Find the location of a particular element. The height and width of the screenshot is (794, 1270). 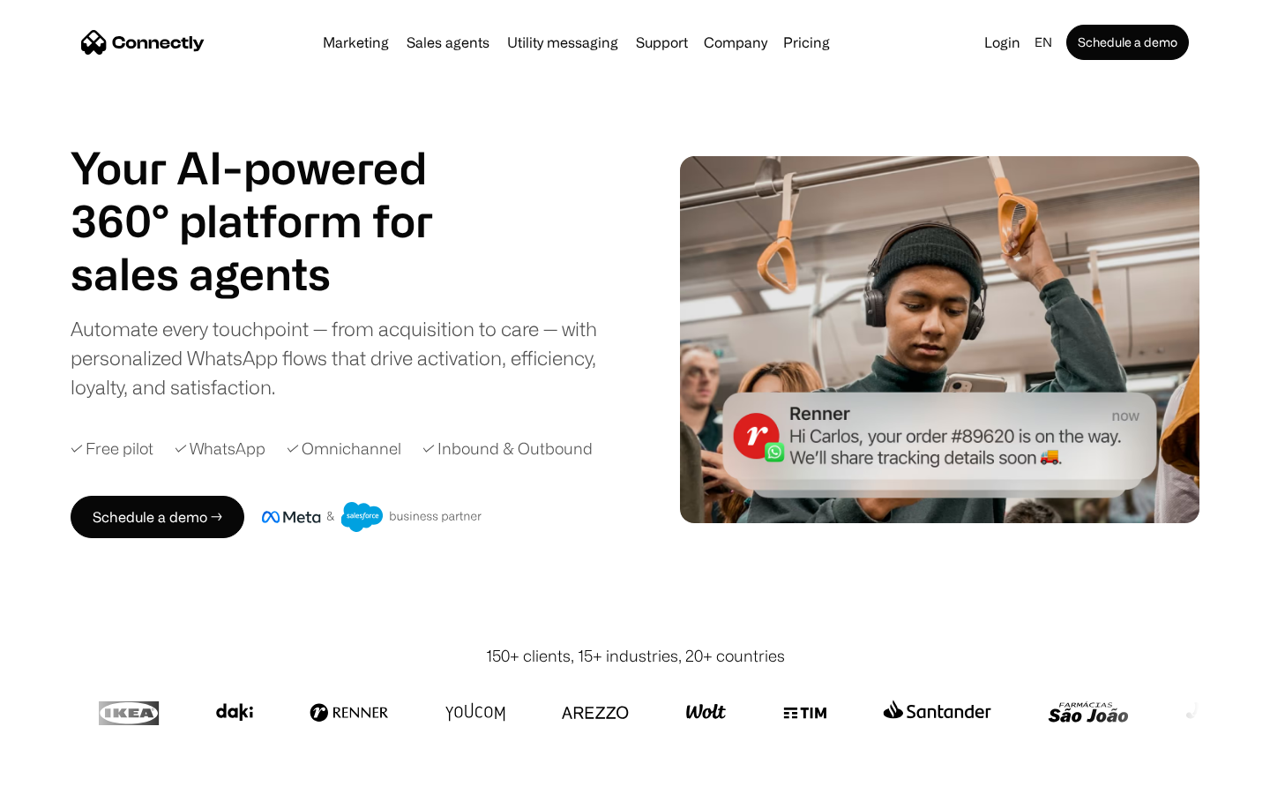

ul: Language list is located at coordinates (71, 775).